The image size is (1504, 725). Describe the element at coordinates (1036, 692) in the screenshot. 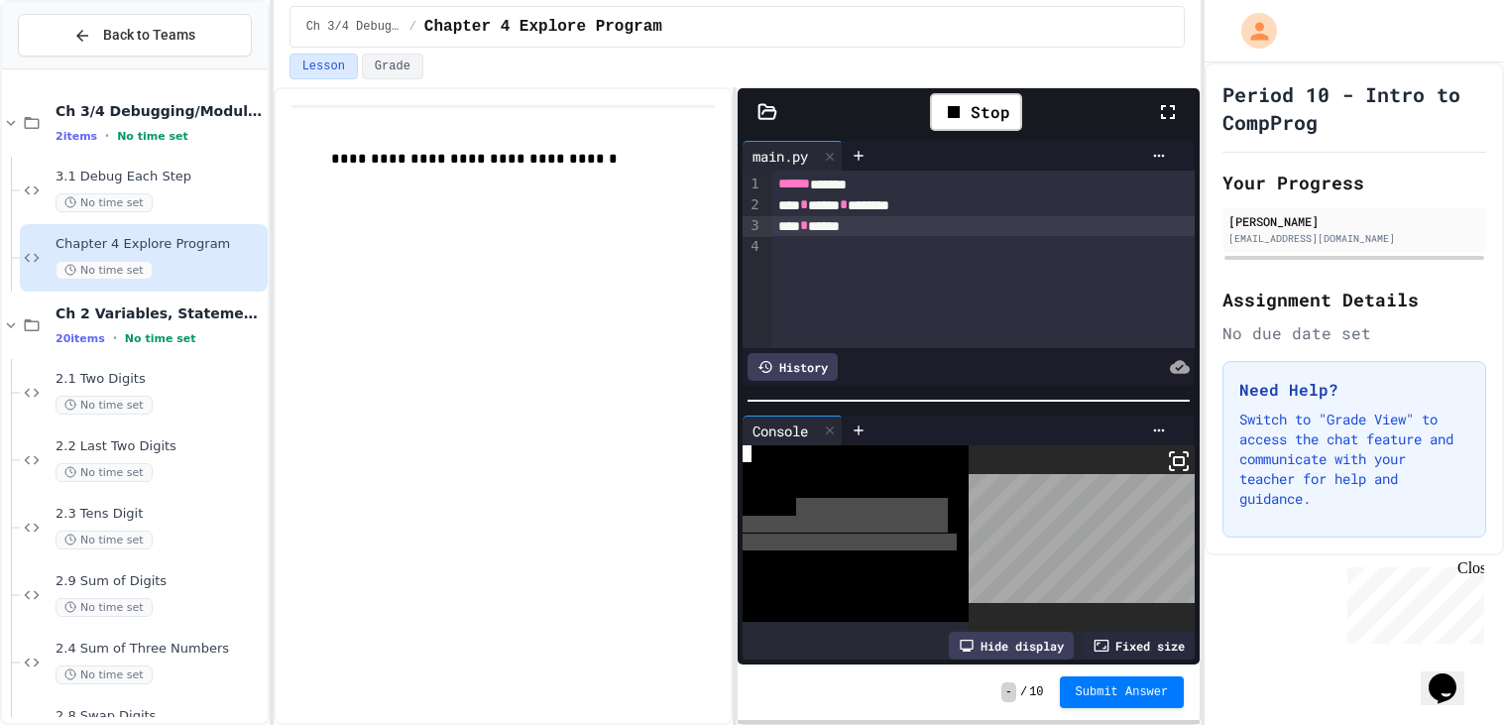

I see `span: 10` at that location.